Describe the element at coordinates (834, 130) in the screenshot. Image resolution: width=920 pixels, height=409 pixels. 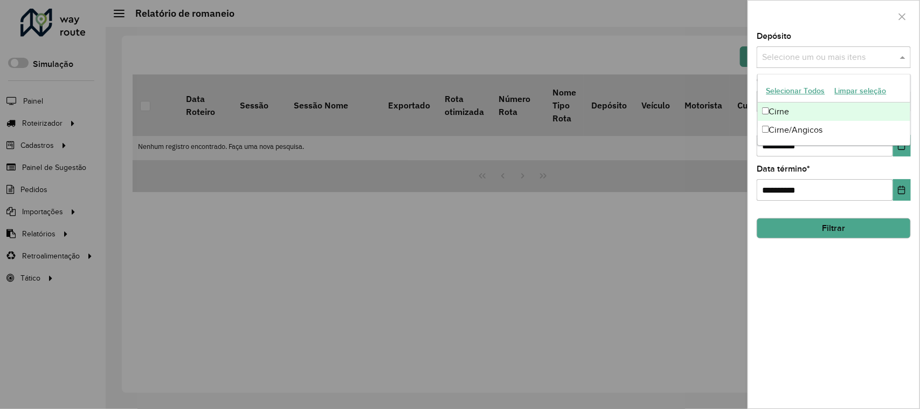
I see `div: Cirne/Angicos` at that location.